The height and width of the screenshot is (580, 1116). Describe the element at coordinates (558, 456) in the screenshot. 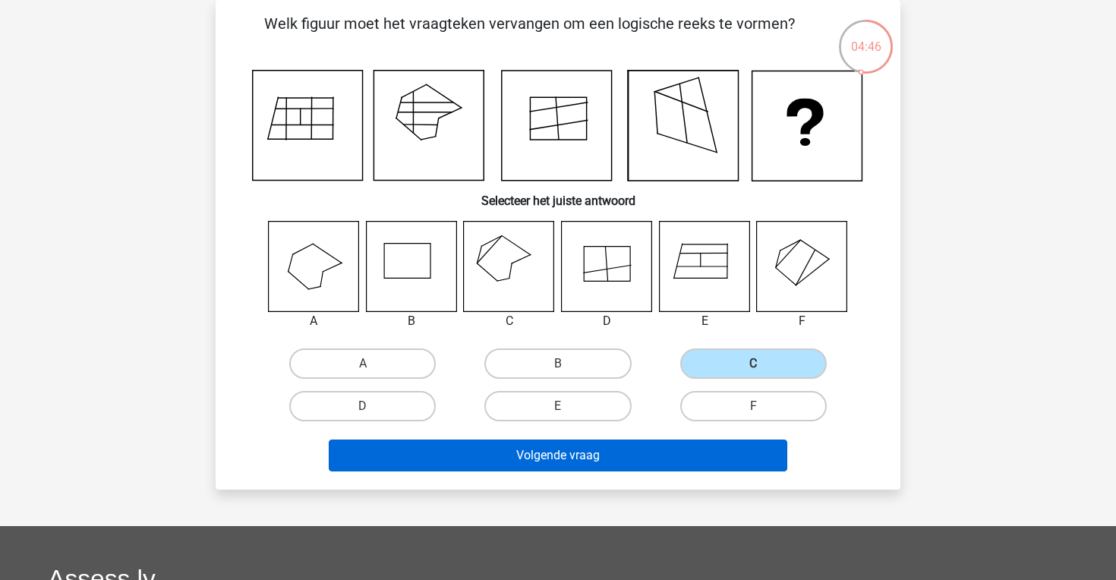

I see `button: Volgende vraag` at that location.